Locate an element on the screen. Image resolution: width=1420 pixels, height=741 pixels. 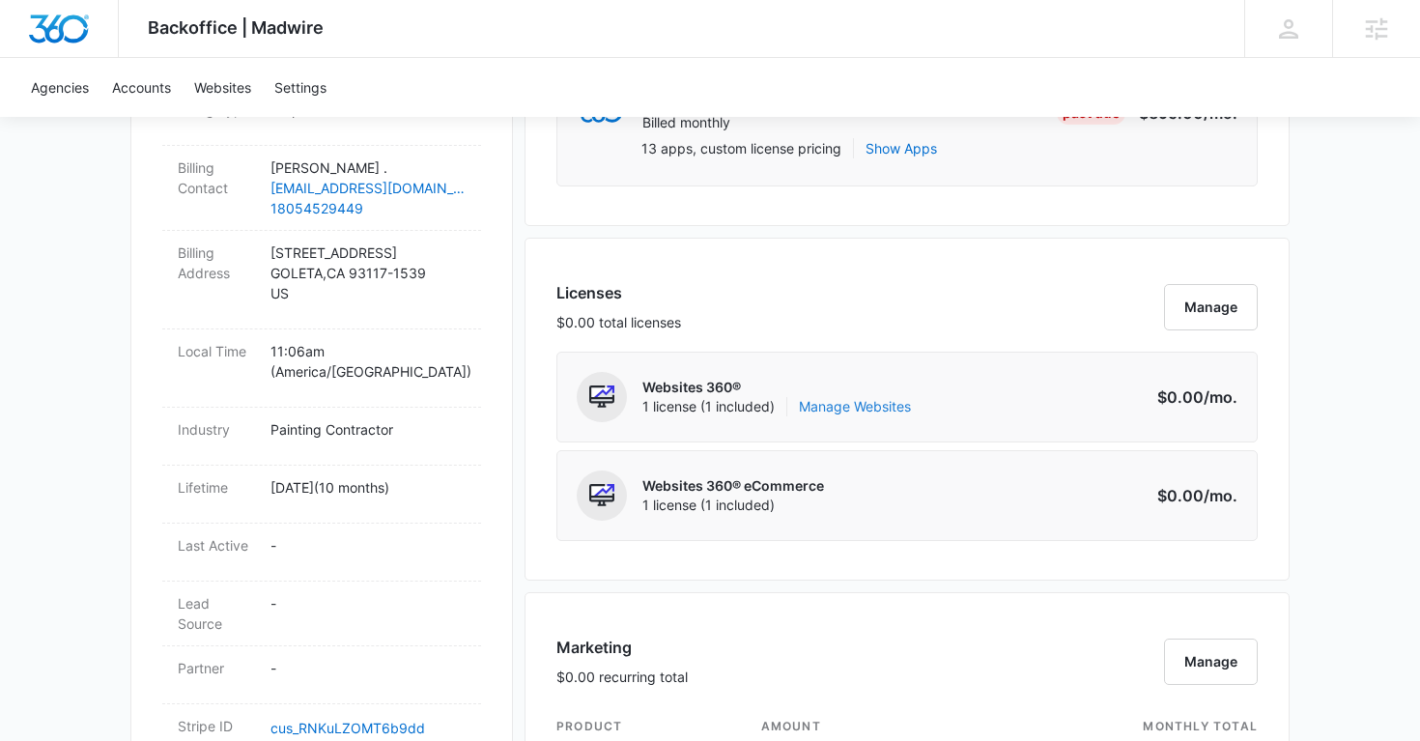
dt: Billing Contact is located at coordinates (216, 178).